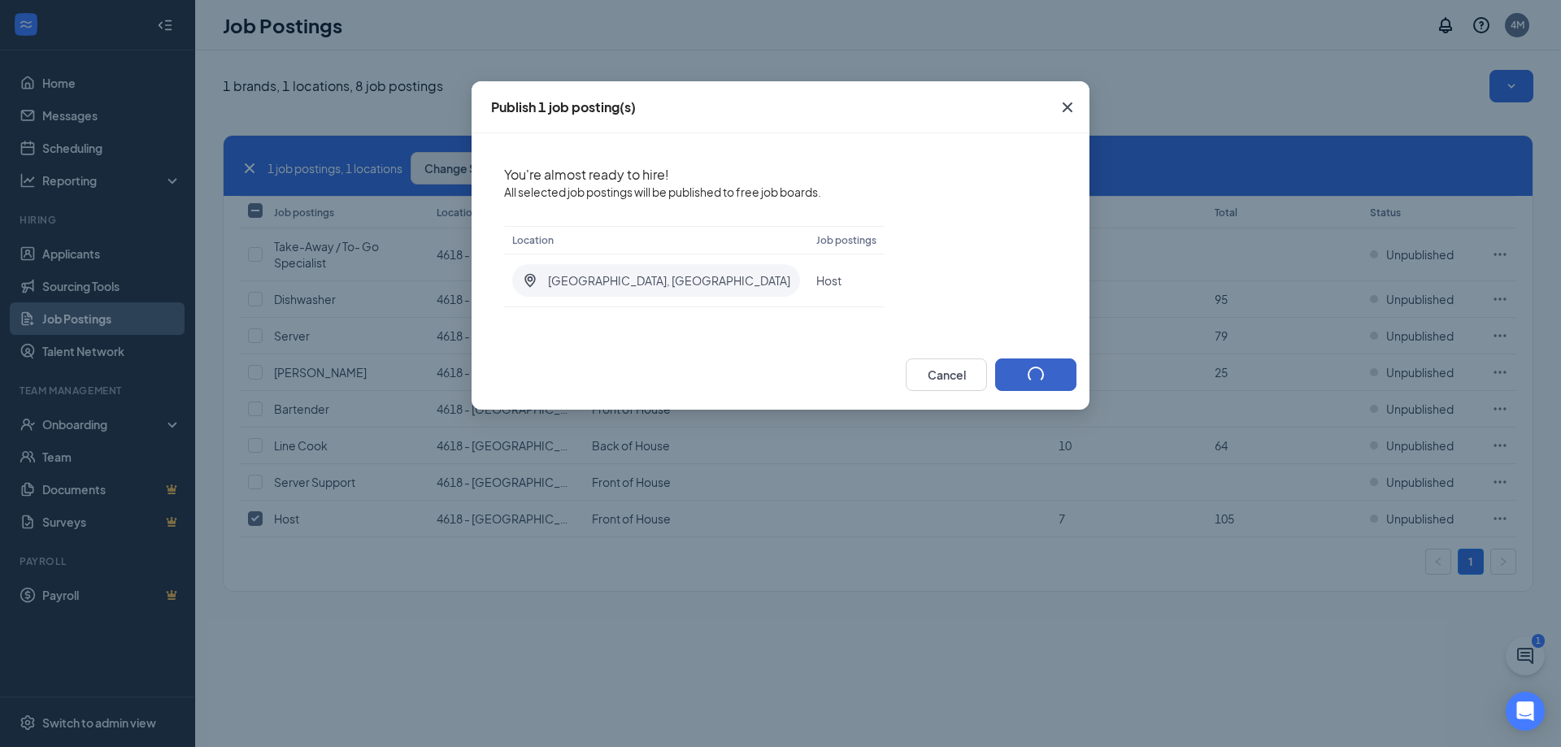  Describe the element at coordinates (694, 175) in the screenshot. I see `p: You're almost ready to hire!` at that location.